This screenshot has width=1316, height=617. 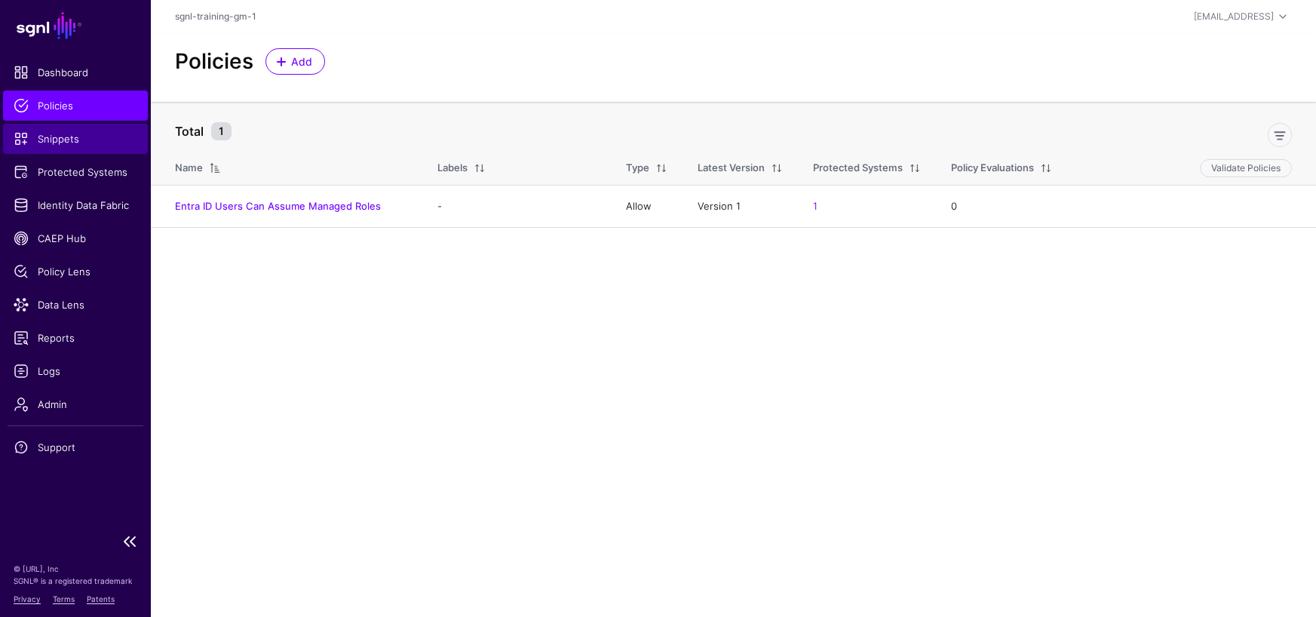 I want to click on span: Dashboard, so click(x=75, y=72).